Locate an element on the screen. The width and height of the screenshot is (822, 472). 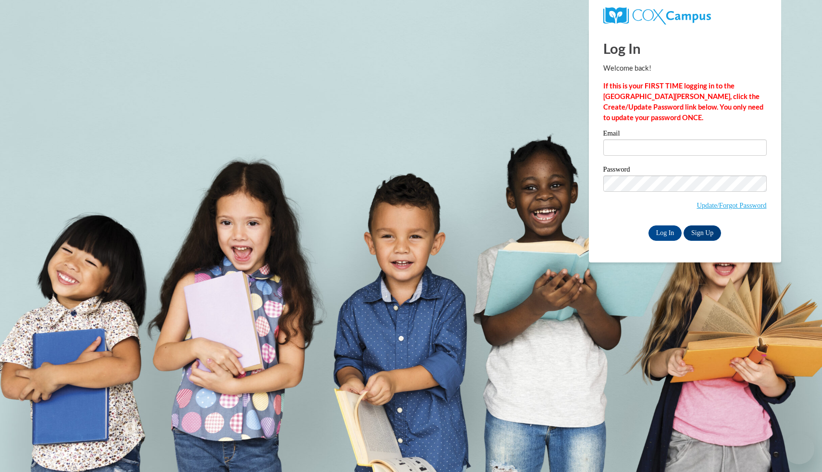
input: Log In is located at coordinates (666, 233).